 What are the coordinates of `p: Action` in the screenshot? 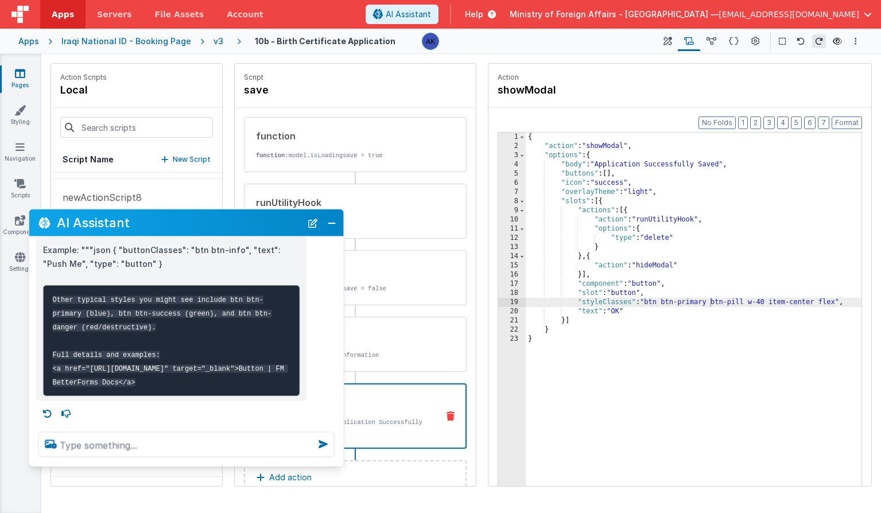 It's located at (680, 78).